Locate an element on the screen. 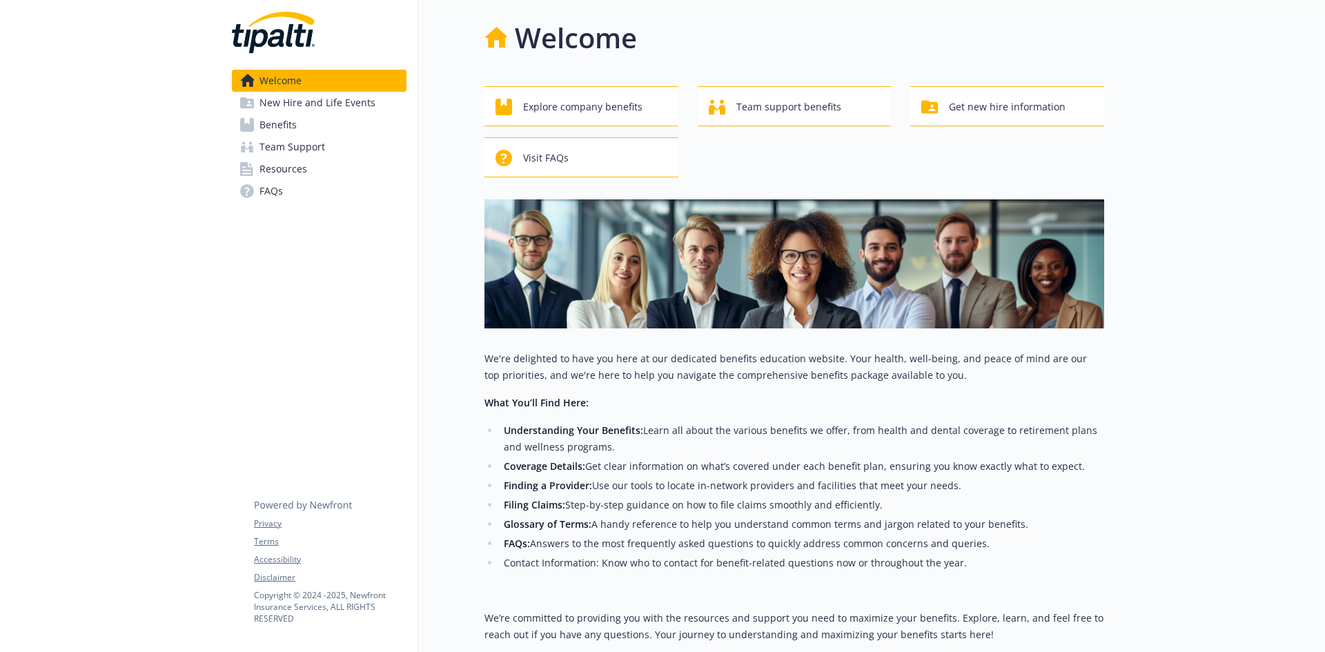 Image resolution: width=1325 pixels, height=652 pixels. span: New Hire and Life Events is located at coordinates (317, 103).